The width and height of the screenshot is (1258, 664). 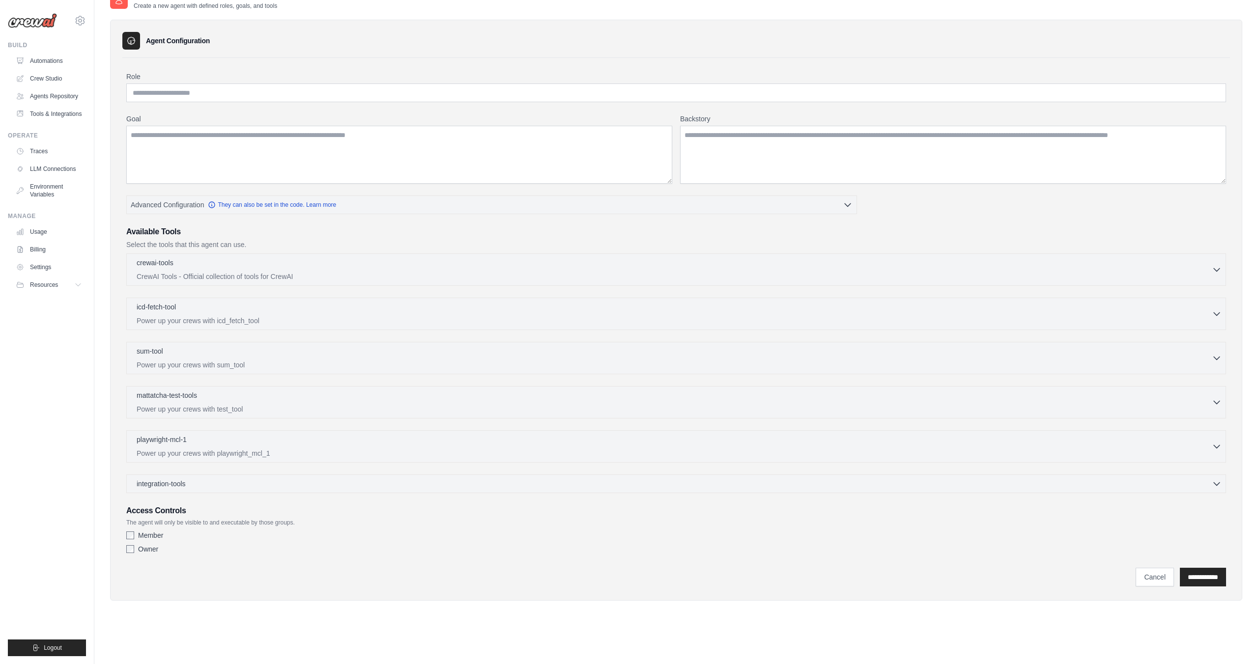 I want to click on label: Role, so click(x=676, y=77).